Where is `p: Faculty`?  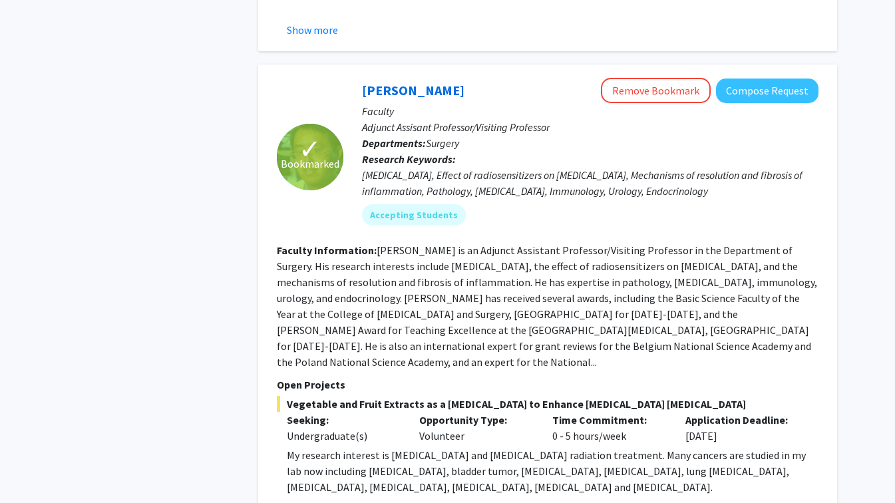 p: Faculty is located at coordinates (591, 111).